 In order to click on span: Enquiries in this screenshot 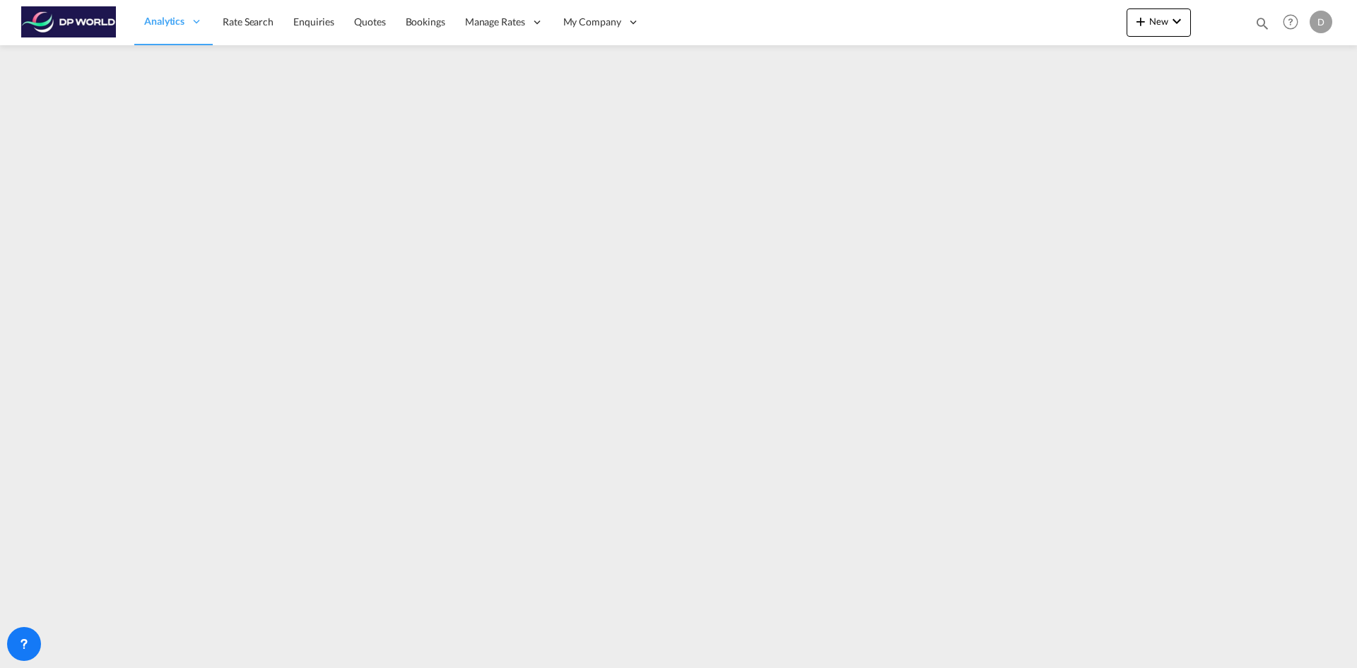, I will do `click(314, 21)`.